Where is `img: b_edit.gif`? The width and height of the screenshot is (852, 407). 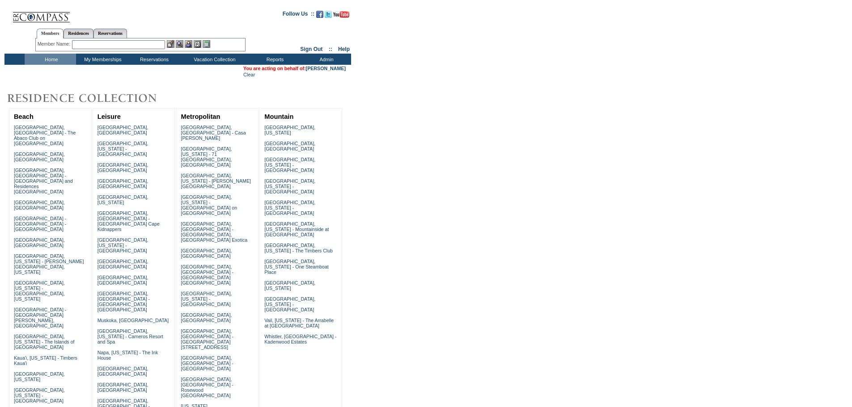 img: b_edit.gif is located at coordinates (170, 44).